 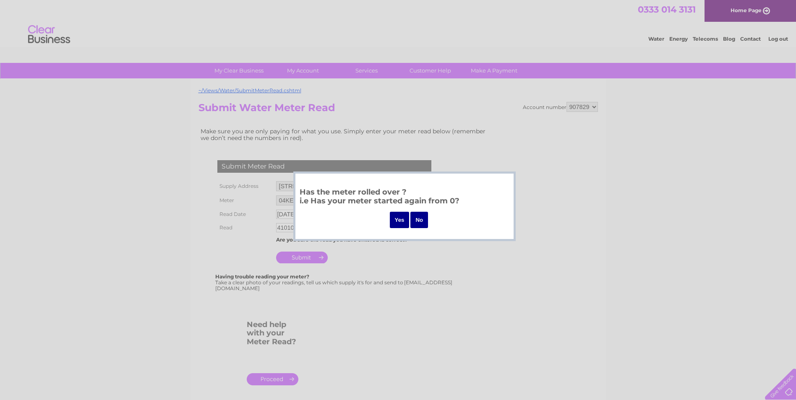 What do you see at coordinates (778, 39) in the screenshot?
I see `a: Log out` at bounding box center [778, 39].